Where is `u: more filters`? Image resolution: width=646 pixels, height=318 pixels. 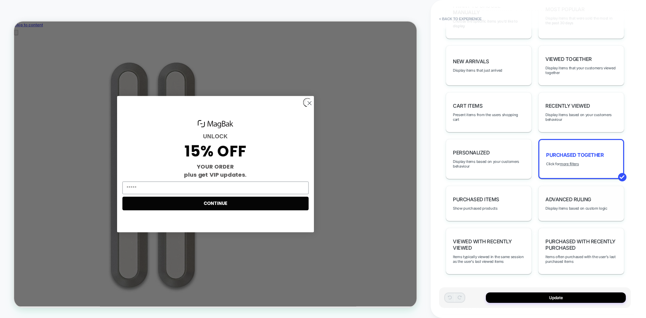
u: more filters is located at coordinates (569, 164).